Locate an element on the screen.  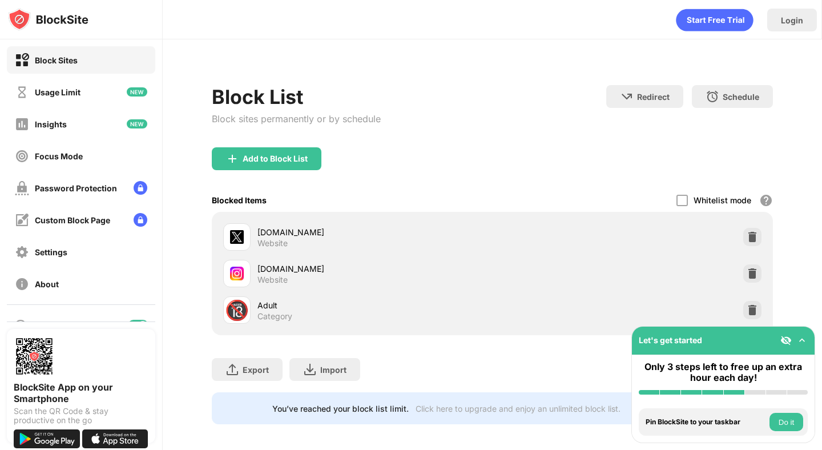
img: eye-not-visible.svg is located at coordinates (786, 340).